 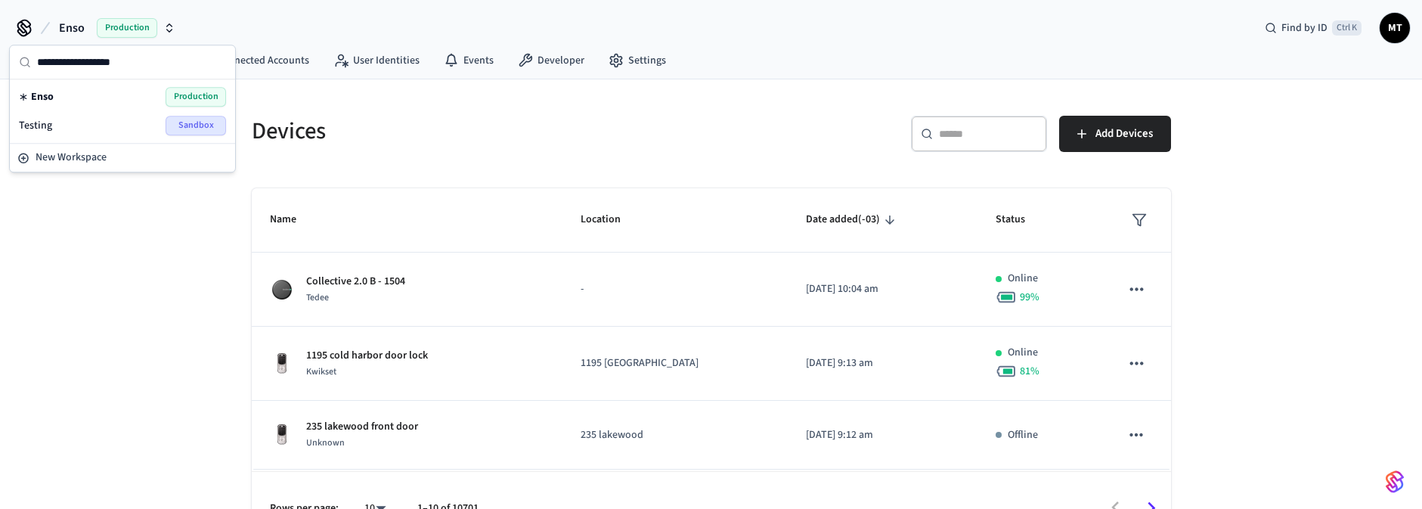 I want to click on div: Suggestions, so click(x=122, y=111).